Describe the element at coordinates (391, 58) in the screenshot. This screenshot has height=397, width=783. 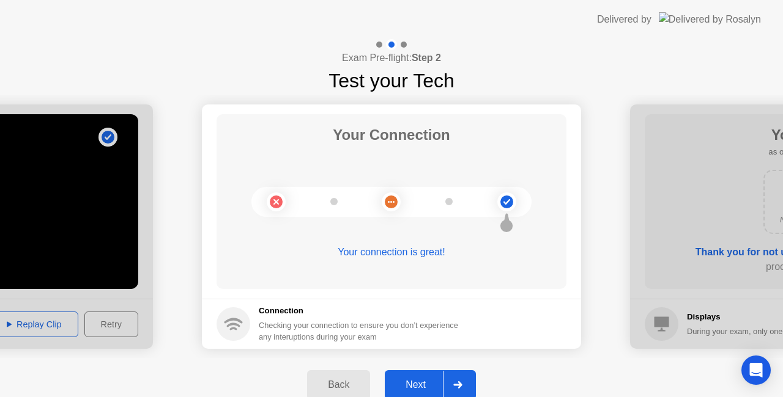
I see `h4: Exam Pre-flight:` at that location.